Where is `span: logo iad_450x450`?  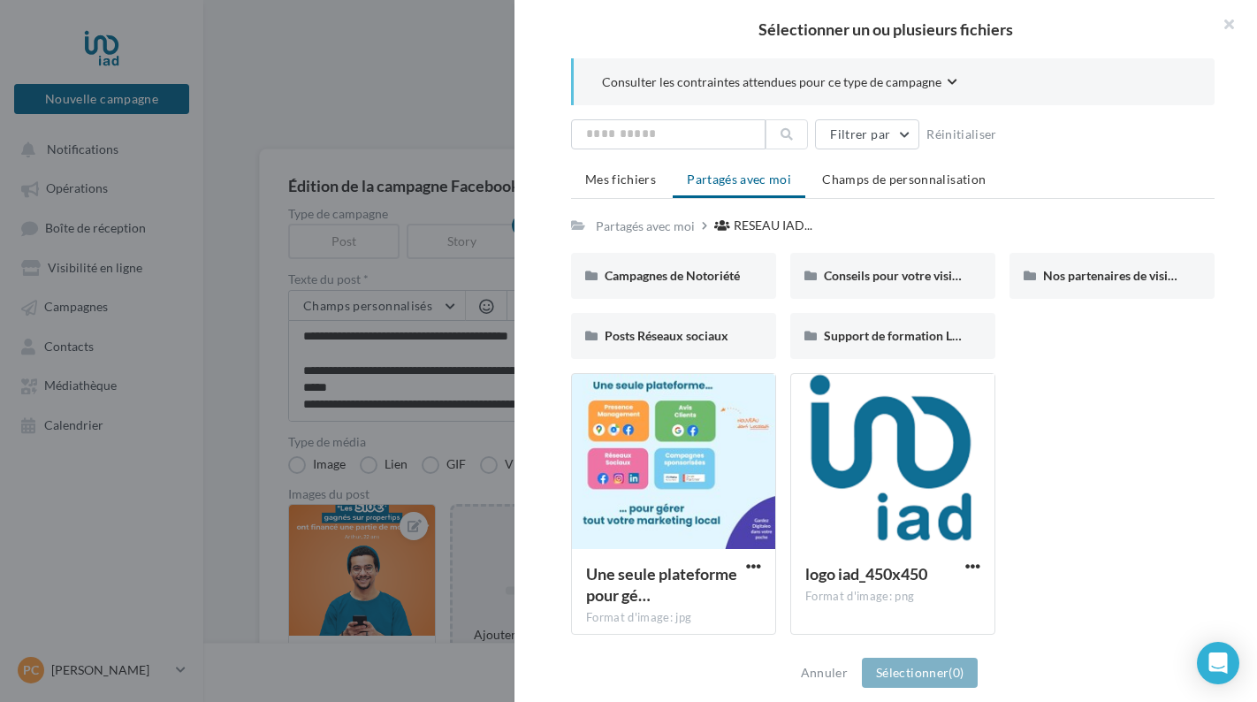
span: logo iad_450x450 is located at coordinates (866, 574).